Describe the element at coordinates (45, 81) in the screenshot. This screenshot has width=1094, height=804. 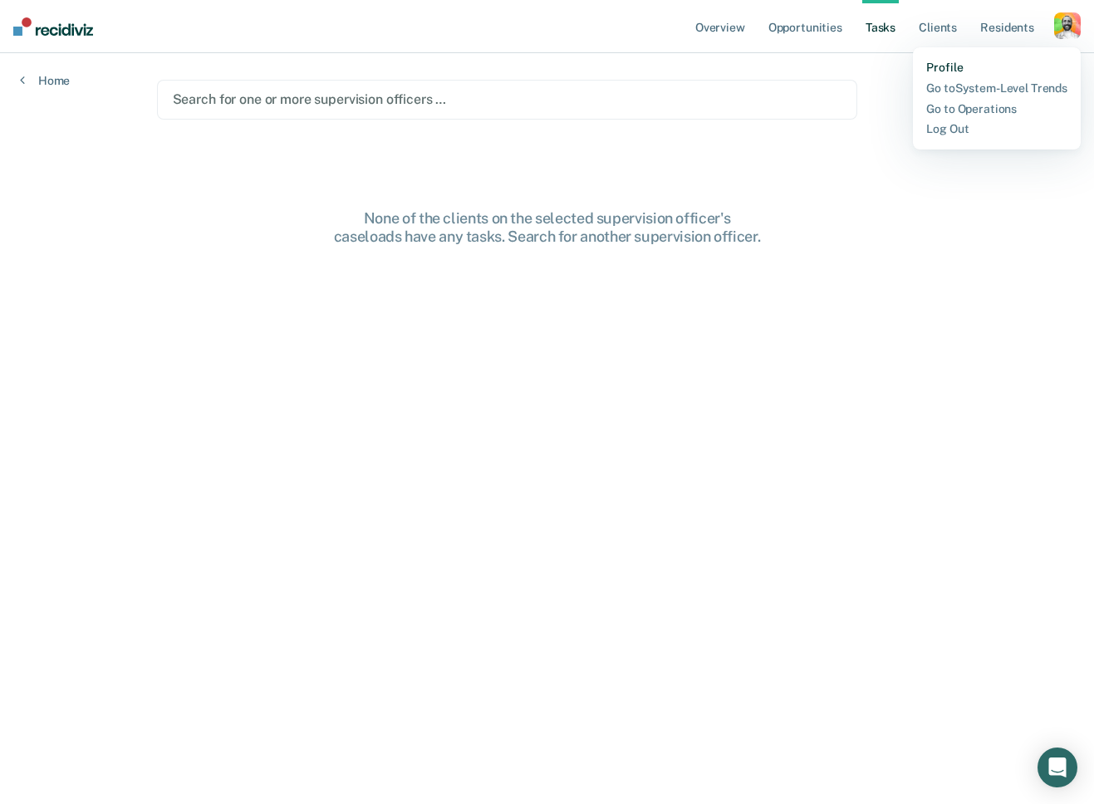
I see `a: Home` at that location.